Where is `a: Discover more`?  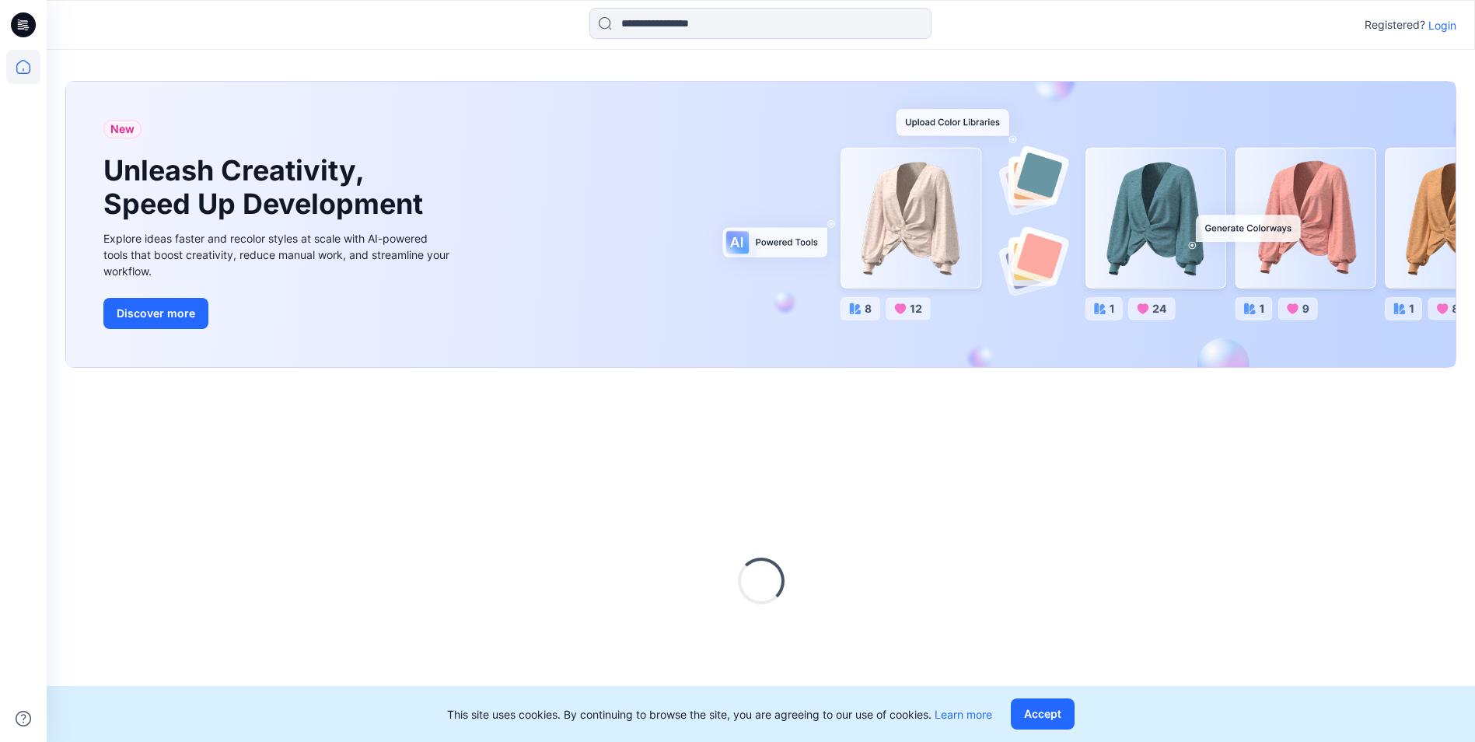 a: Discover more is located at coordinates (278, 313).